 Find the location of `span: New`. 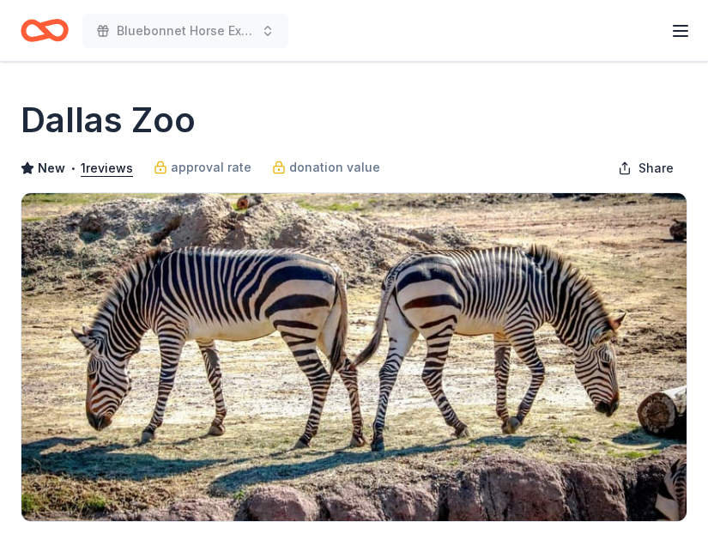

span: New is located at coordinates (51, 168).